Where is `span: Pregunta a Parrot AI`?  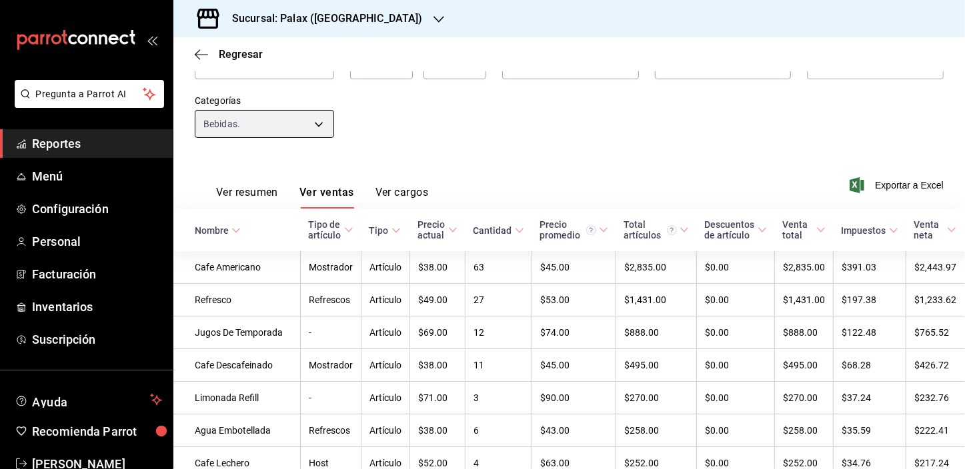
span: Pregunta a Parrot AI is located at coordinates (89, 94).